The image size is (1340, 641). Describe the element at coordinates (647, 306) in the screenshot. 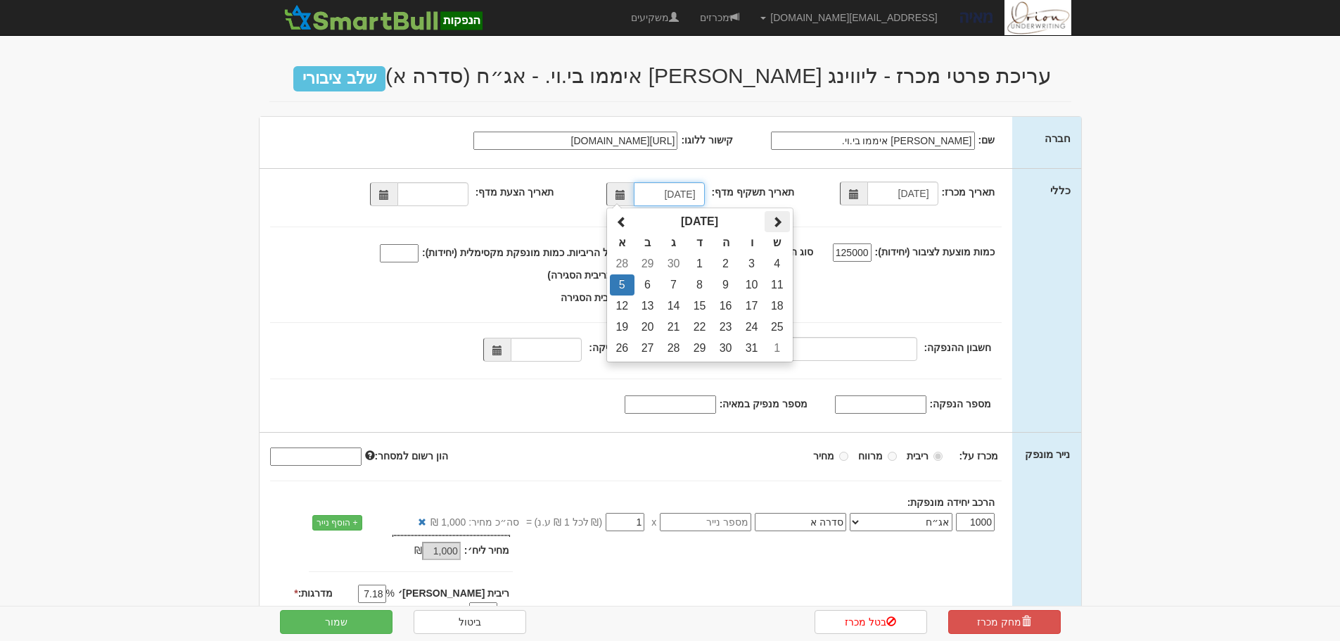

I see `td: 13` at that location.